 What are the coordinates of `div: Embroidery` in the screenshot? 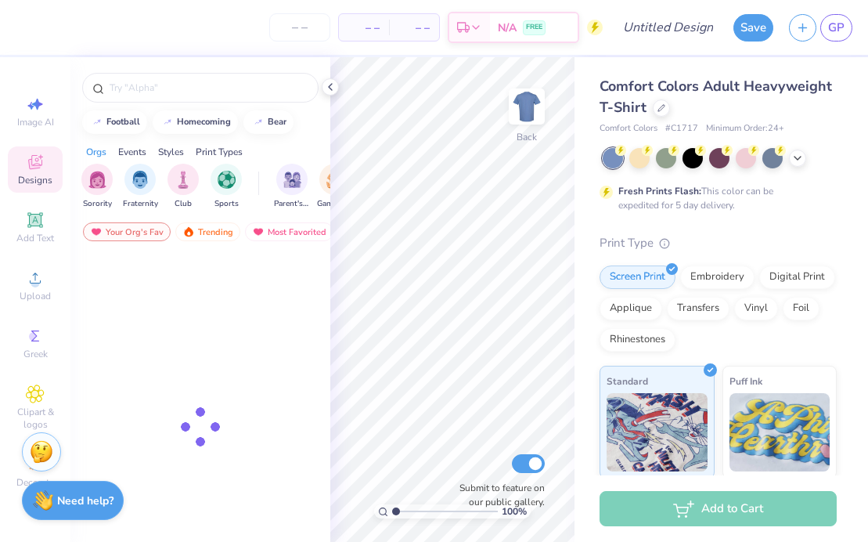 It's located at (717, 277).